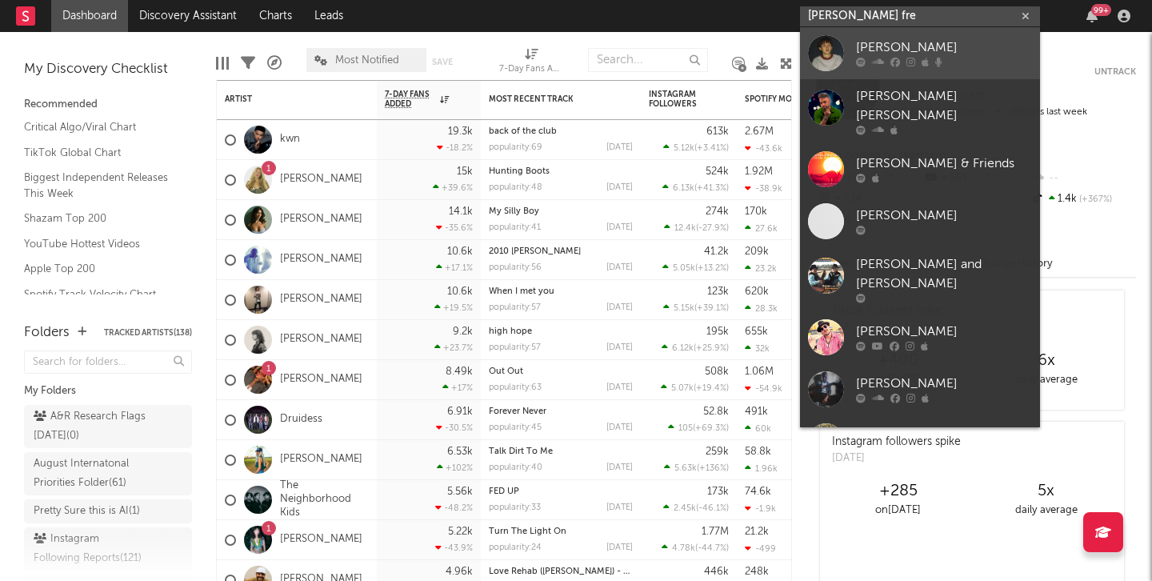 This screenshot has width=1152, height=581. I want to click on span: 7-Day Fans Added, so click(410, 99).